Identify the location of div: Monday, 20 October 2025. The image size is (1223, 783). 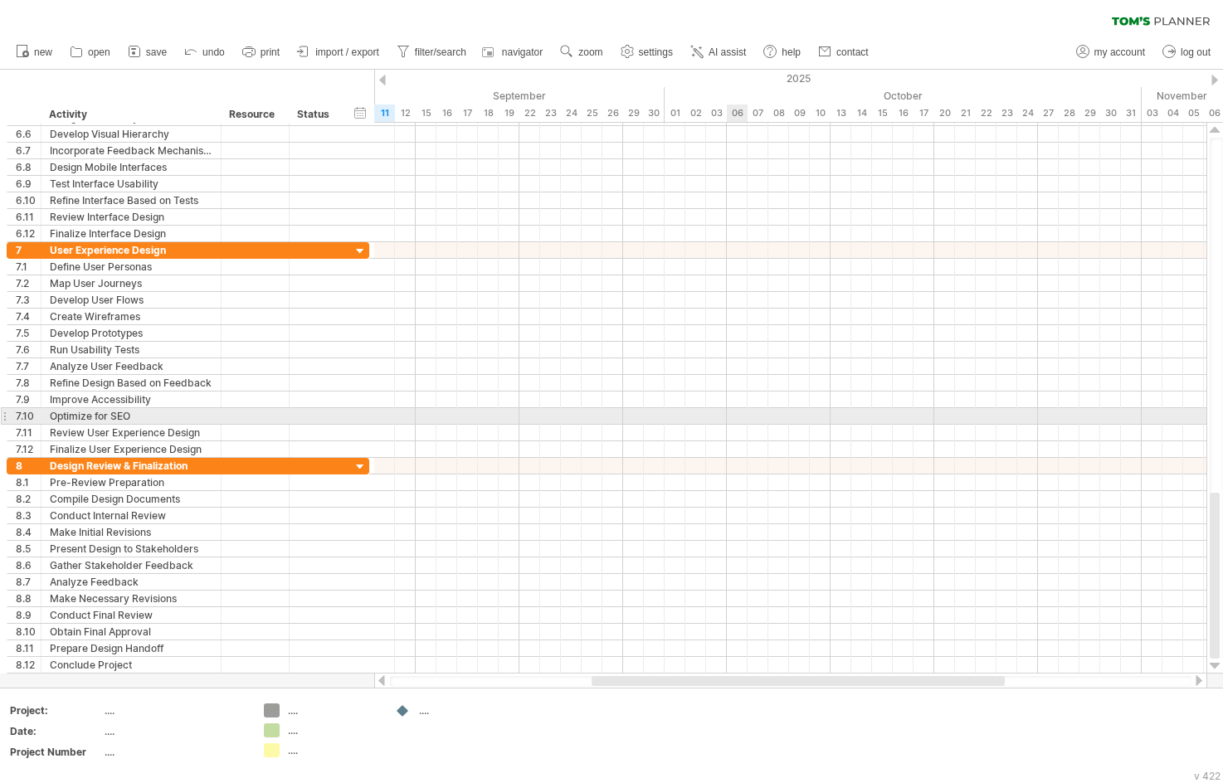
(944, 113).